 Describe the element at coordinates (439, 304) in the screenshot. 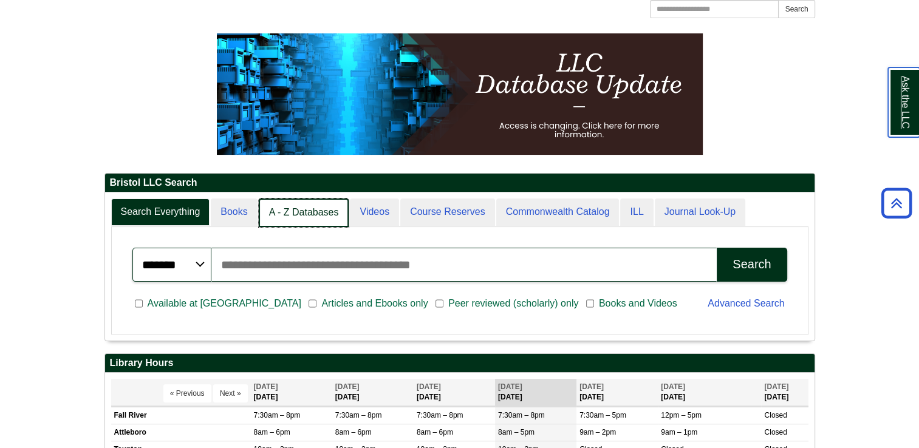

I see `input: Peer reviewed (scholarly) only` at that location.